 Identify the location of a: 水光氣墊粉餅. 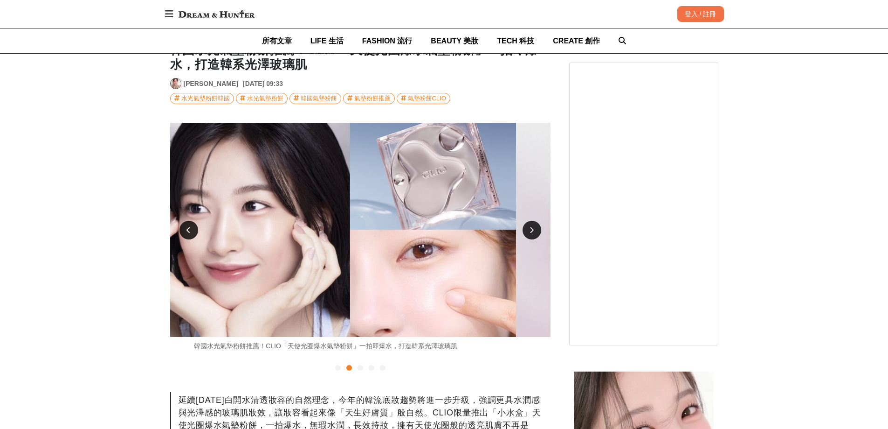
(262, 98).